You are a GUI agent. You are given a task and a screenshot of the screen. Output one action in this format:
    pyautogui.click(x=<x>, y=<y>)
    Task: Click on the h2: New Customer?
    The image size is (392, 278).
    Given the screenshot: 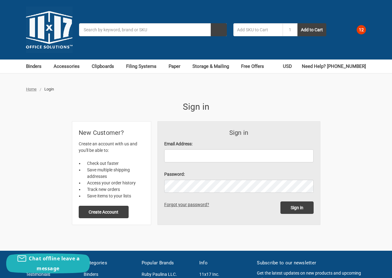 What is the action you would take?
    pyautogui.click(x=112, y=133)
    